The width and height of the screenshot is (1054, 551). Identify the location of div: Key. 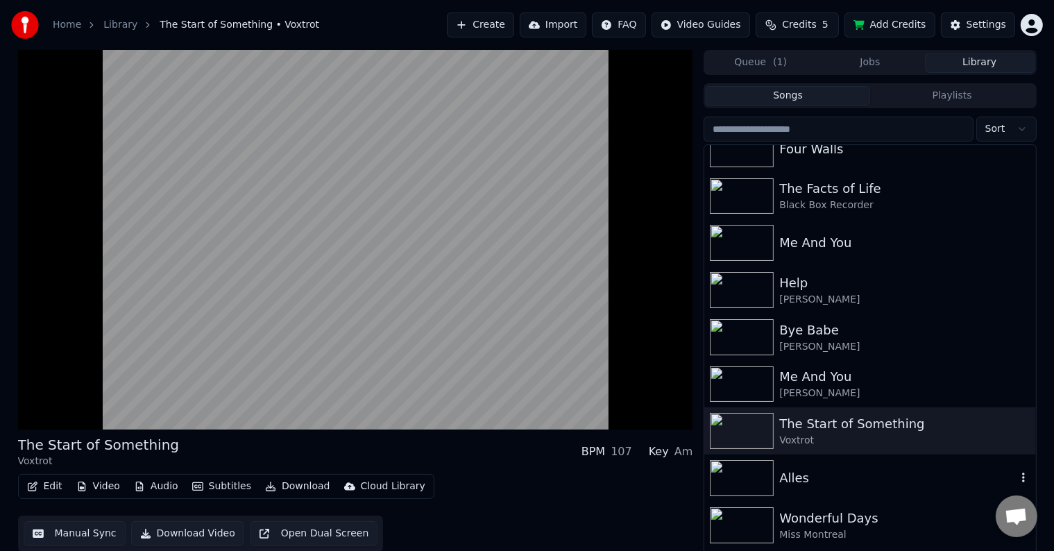
(659, 452).